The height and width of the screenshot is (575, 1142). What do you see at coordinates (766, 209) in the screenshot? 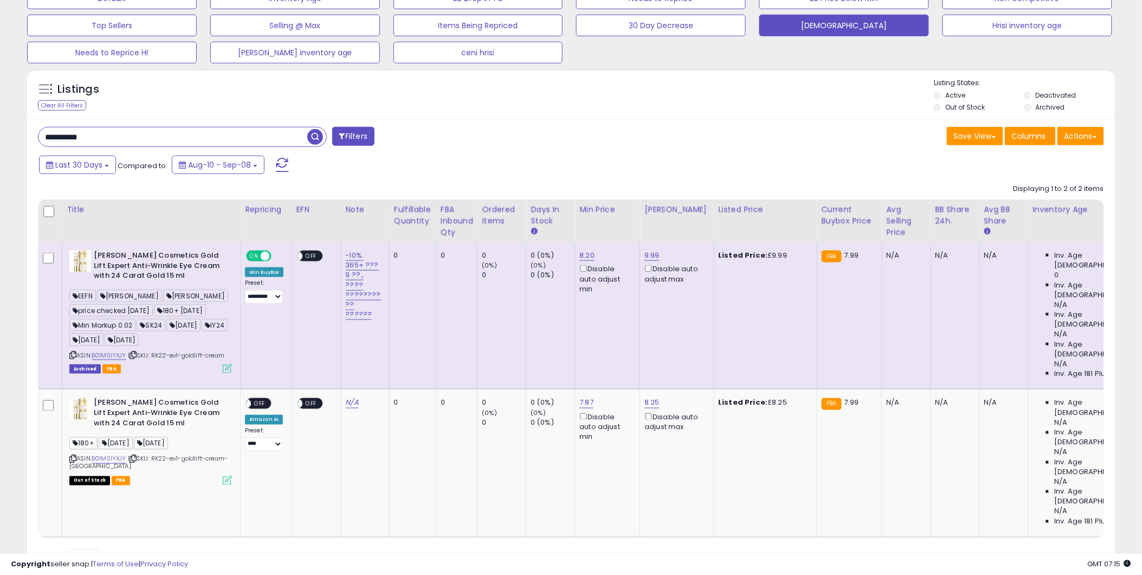
I see `div: Listed Price` at bounding box center [766, 209].